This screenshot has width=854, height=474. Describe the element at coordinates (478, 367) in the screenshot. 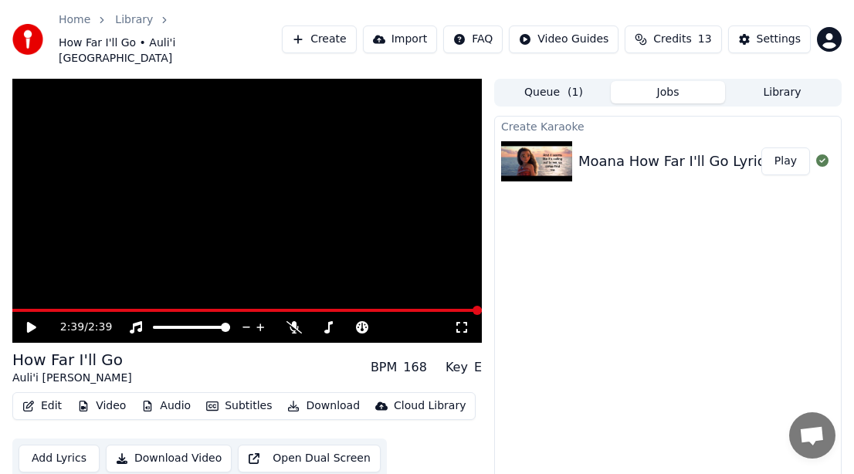

I see `div: E` at that location.